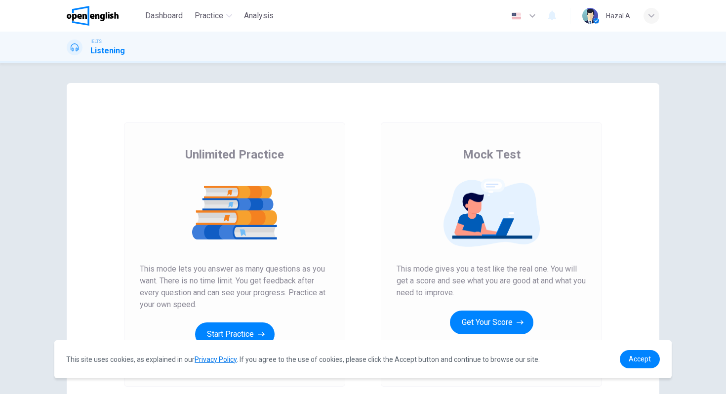  What do you see at coordinates (104, 16) in the screenshot?
I see `a: OpenEnglish logo` at bounding box center [104, 16].